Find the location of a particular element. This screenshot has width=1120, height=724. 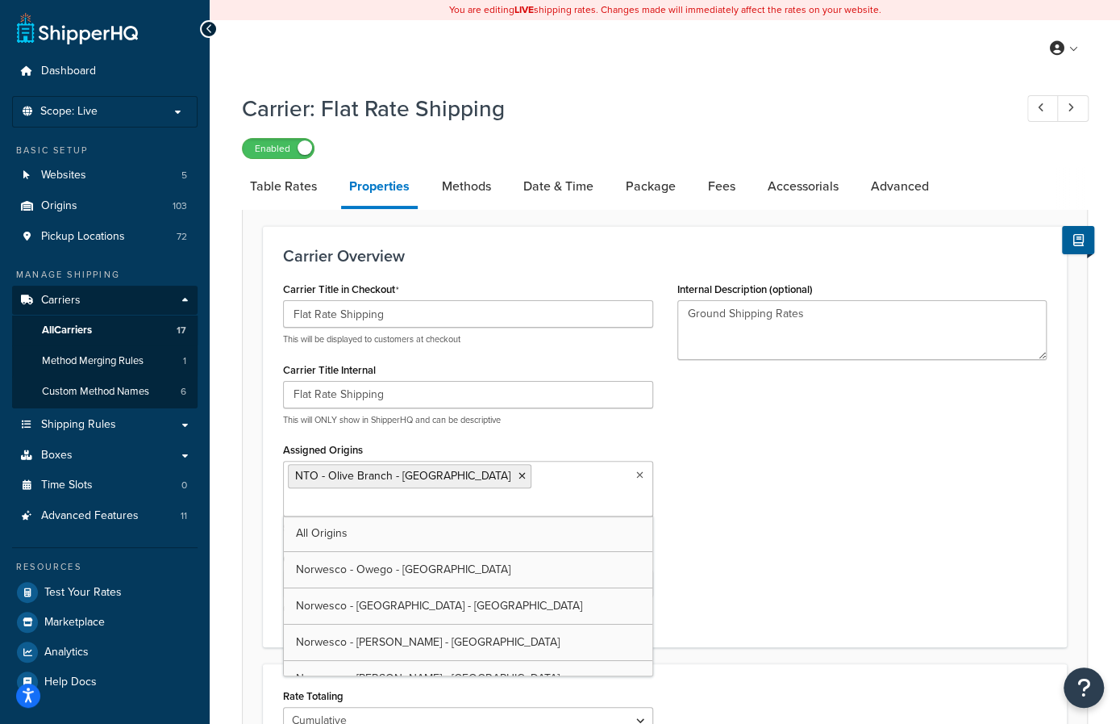

a: Fees is located at coordinates (722, 186).